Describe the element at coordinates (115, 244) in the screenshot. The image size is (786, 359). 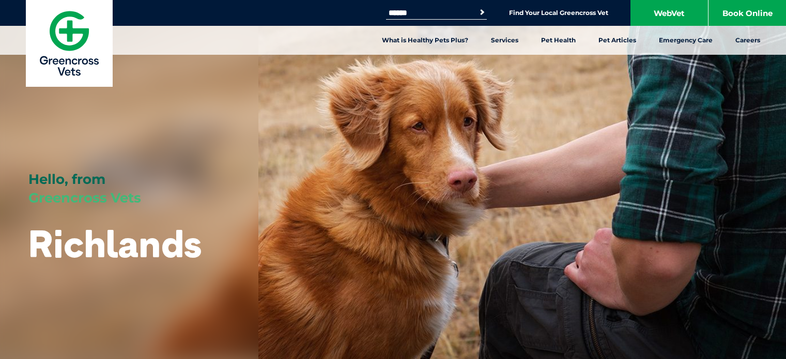
I see `h1: Richlands` at that location.